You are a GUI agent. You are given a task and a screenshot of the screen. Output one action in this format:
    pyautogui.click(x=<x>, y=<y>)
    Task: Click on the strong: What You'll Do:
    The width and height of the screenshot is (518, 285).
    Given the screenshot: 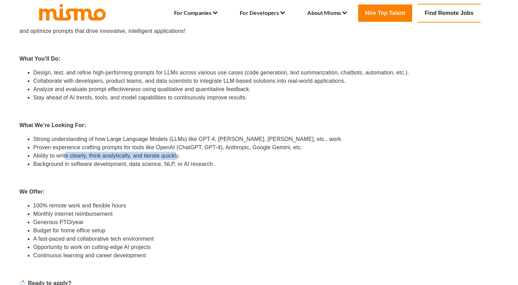 What is the action you would take?
    pyautogui.click(x=40, y=58)
    